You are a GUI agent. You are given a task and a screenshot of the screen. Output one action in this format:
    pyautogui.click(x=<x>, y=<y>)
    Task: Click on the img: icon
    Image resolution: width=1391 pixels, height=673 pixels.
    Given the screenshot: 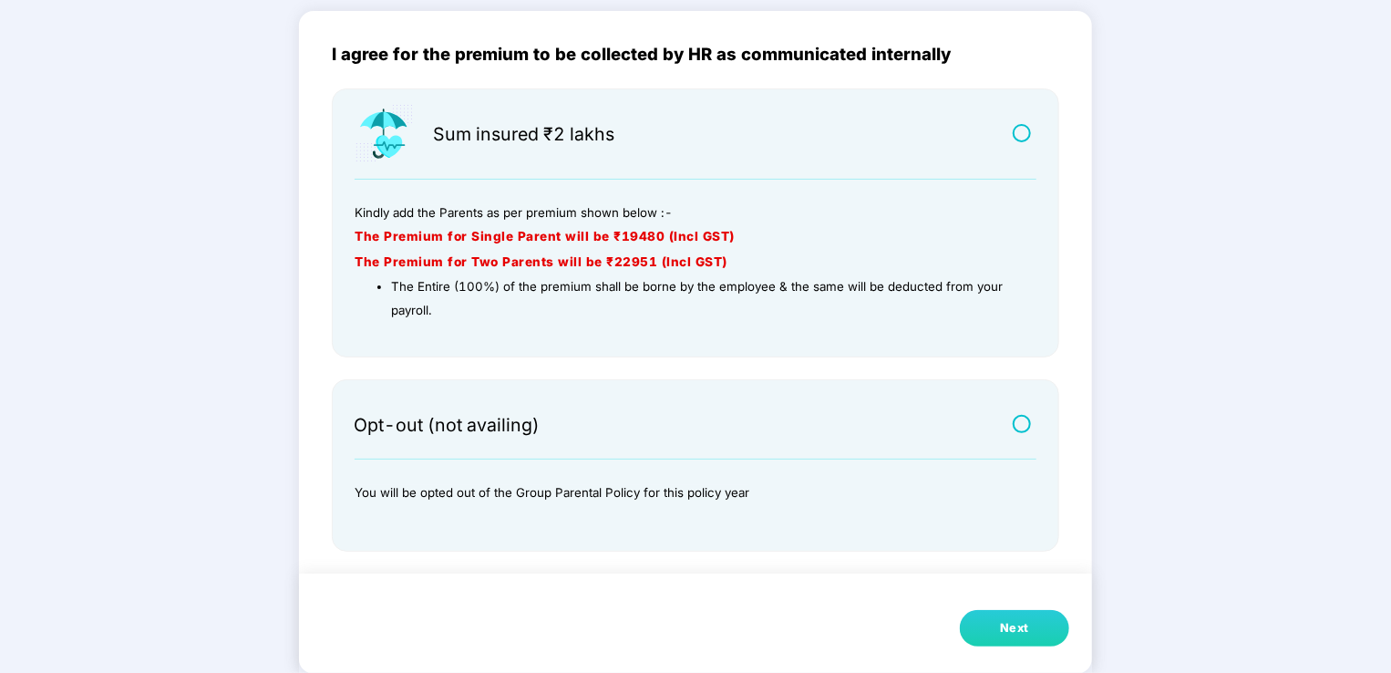 What is the action you would take?
    pyautogui.click(x=384, y=134)
    